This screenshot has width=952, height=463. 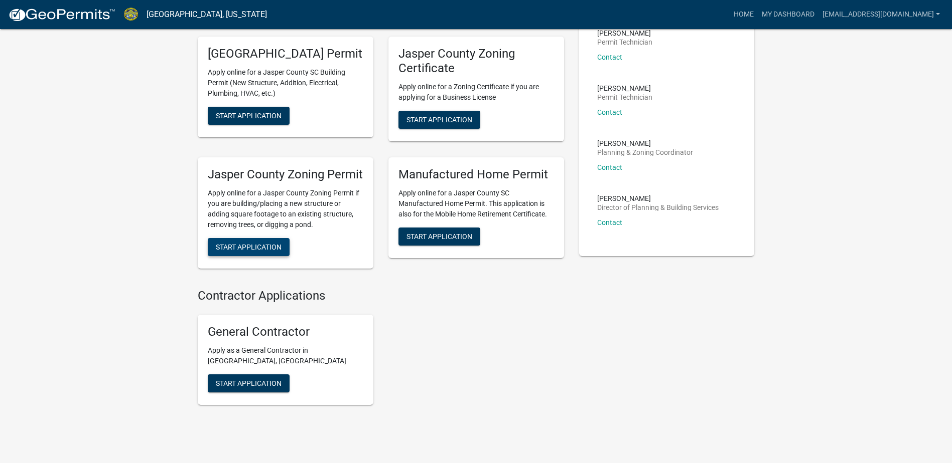 I want to click on p: Apply online for a Jasper County SC Building Permit (New Structure, Addition, Electrical, Plumbin..., so click(x=285, y=83).